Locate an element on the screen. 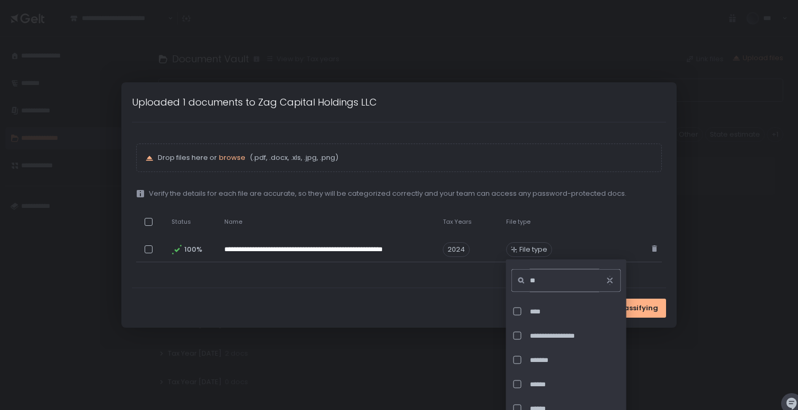 The image size is (798, 410). span: (.pdf, .docx, .xls, .jpg, .png) is located at coordinates (293, 158).